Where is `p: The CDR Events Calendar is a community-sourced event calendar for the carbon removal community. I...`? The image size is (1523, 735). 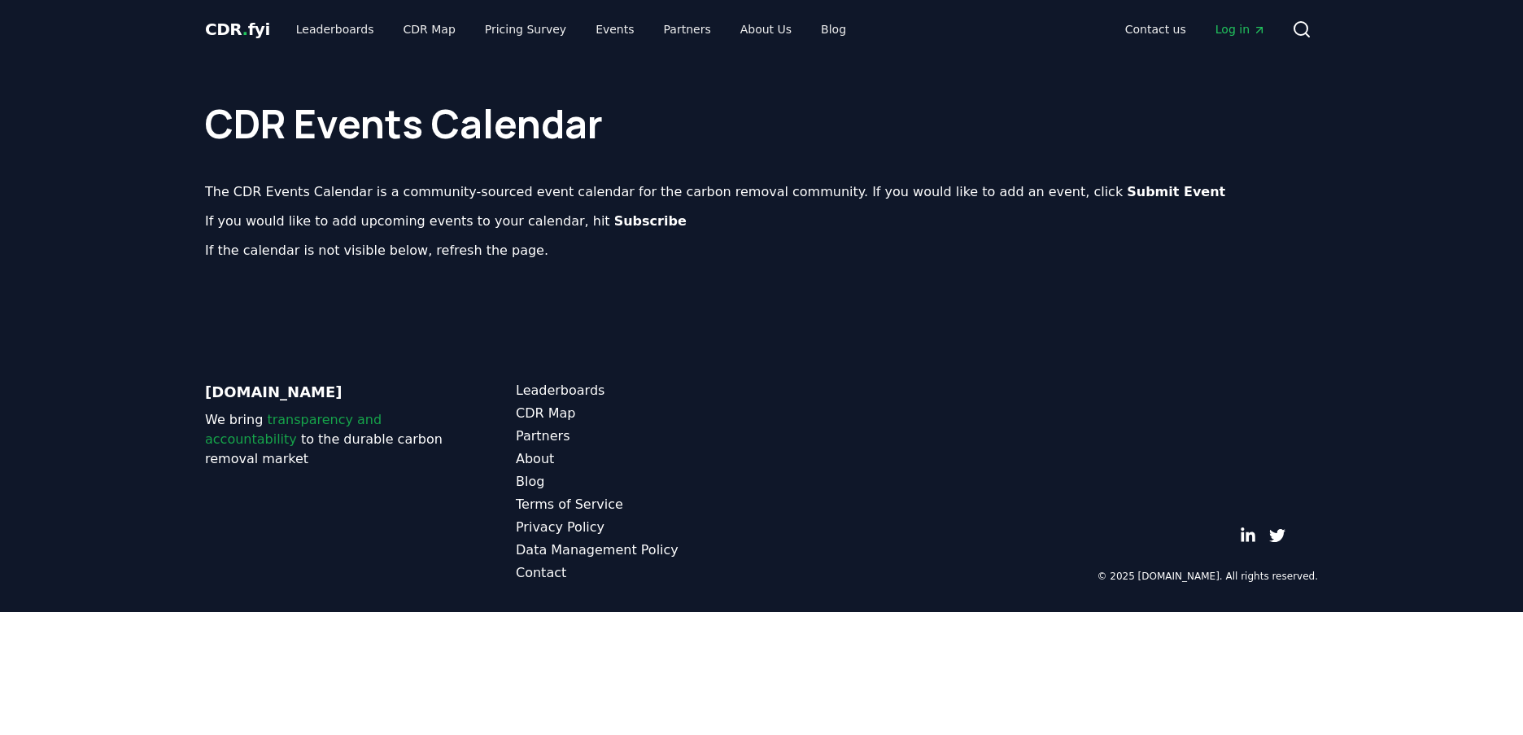 p: The CDR Events Calendar is a community-sourced event calendar for the carbon removal community. I... is located at coordinates (761, 192).